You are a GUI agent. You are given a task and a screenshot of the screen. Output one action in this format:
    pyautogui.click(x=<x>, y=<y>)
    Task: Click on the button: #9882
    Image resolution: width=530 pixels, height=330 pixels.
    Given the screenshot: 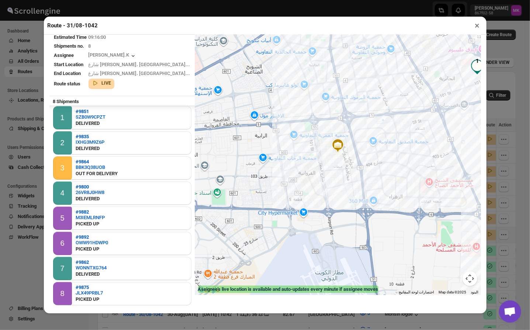 What is the action you would take?
    pyautogui.click(x=90, y=211)
    